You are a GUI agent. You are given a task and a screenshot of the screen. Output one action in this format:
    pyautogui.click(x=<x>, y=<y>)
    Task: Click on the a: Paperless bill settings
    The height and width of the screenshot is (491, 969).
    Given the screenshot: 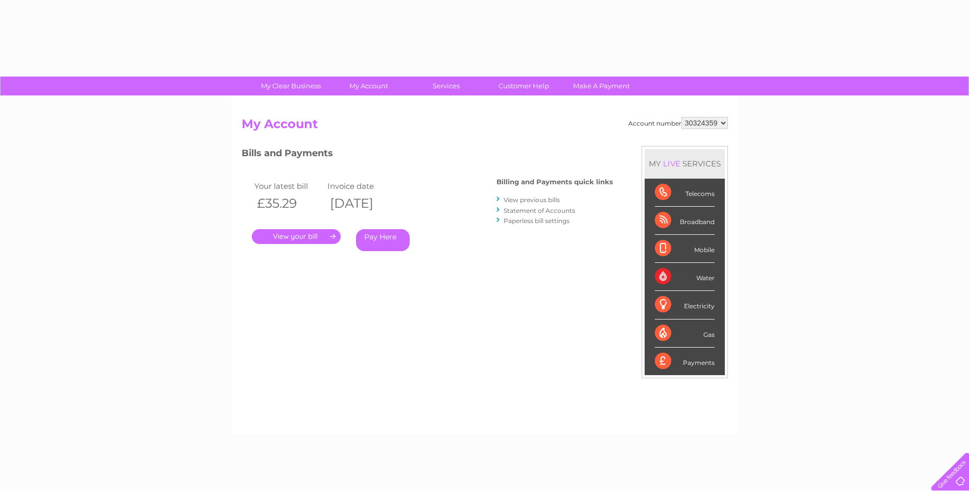 What is the action you would take?
    pyautogui.click(x=536, y=221)
    